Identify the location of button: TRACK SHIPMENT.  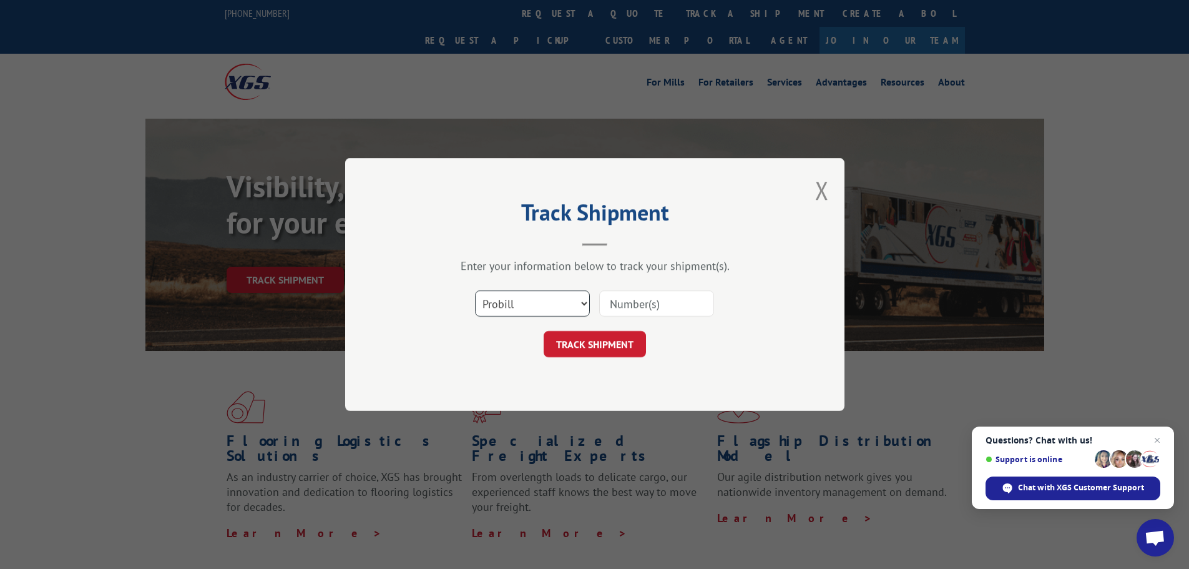
(595, 344).